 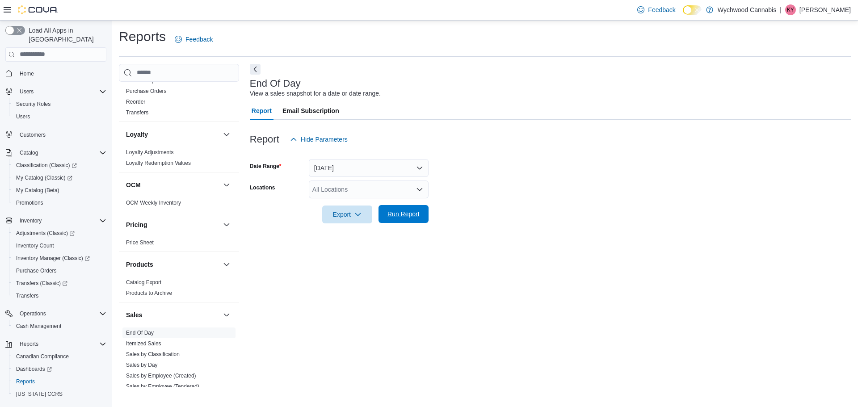 I want to click on span: Sales by Employee (Tendered), so click(x=163, y=387).